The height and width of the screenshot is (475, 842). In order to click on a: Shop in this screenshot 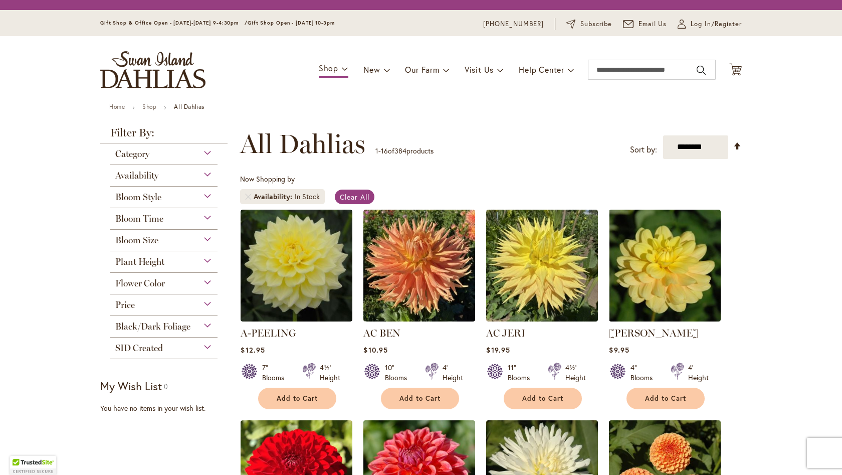, I will do `click(149, 106)`.